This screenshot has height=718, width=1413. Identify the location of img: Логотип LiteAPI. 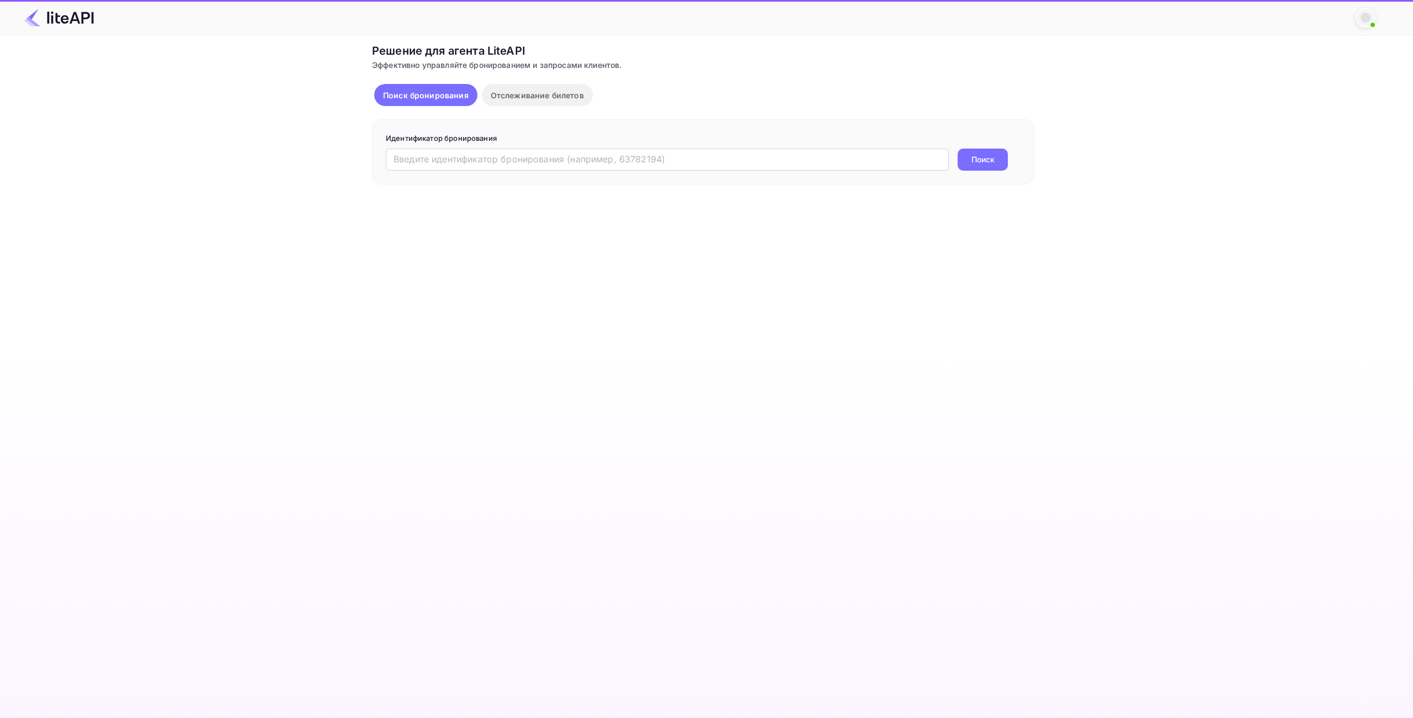
(59, 18).